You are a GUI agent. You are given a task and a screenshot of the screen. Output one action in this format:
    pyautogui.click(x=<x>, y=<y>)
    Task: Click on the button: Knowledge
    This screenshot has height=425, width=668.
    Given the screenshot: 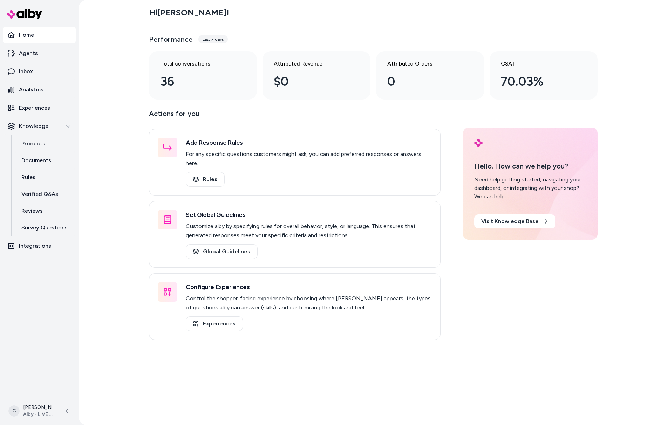 What is the action you would take?
    pyautogui.click(x=39, y=126)
    